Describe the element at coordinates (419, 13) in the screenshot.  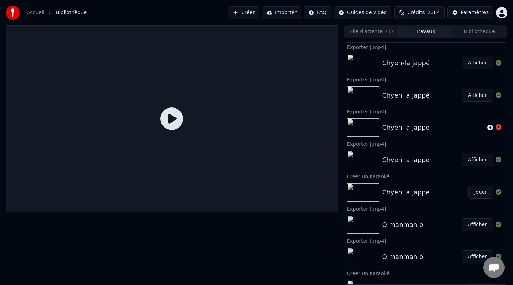
I see `button: Crédits2364` at that location.